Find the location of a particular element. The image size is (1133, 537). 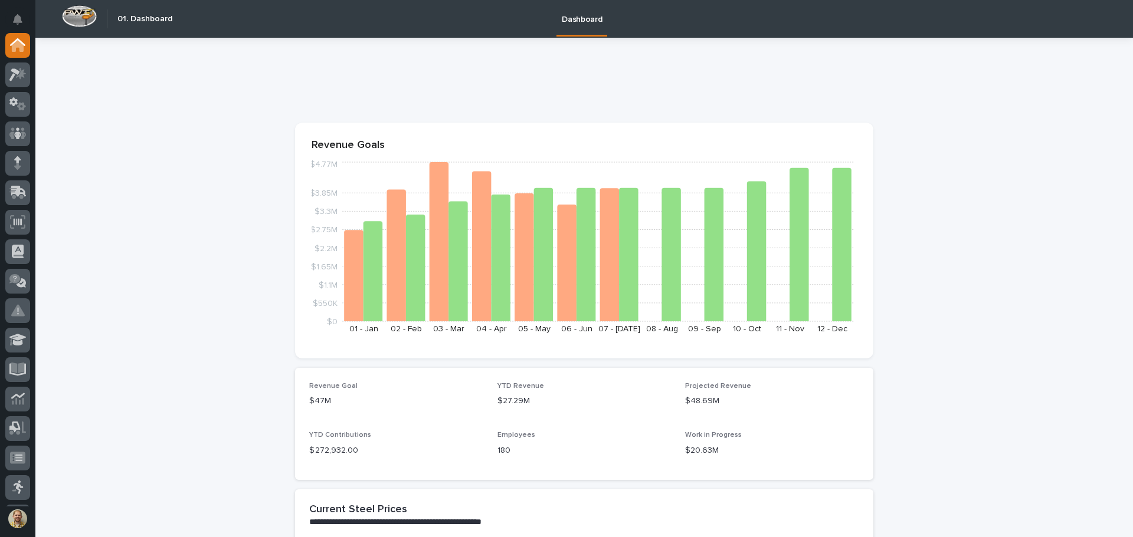

text: 04 - Apr is located at coordinates (491, 329).